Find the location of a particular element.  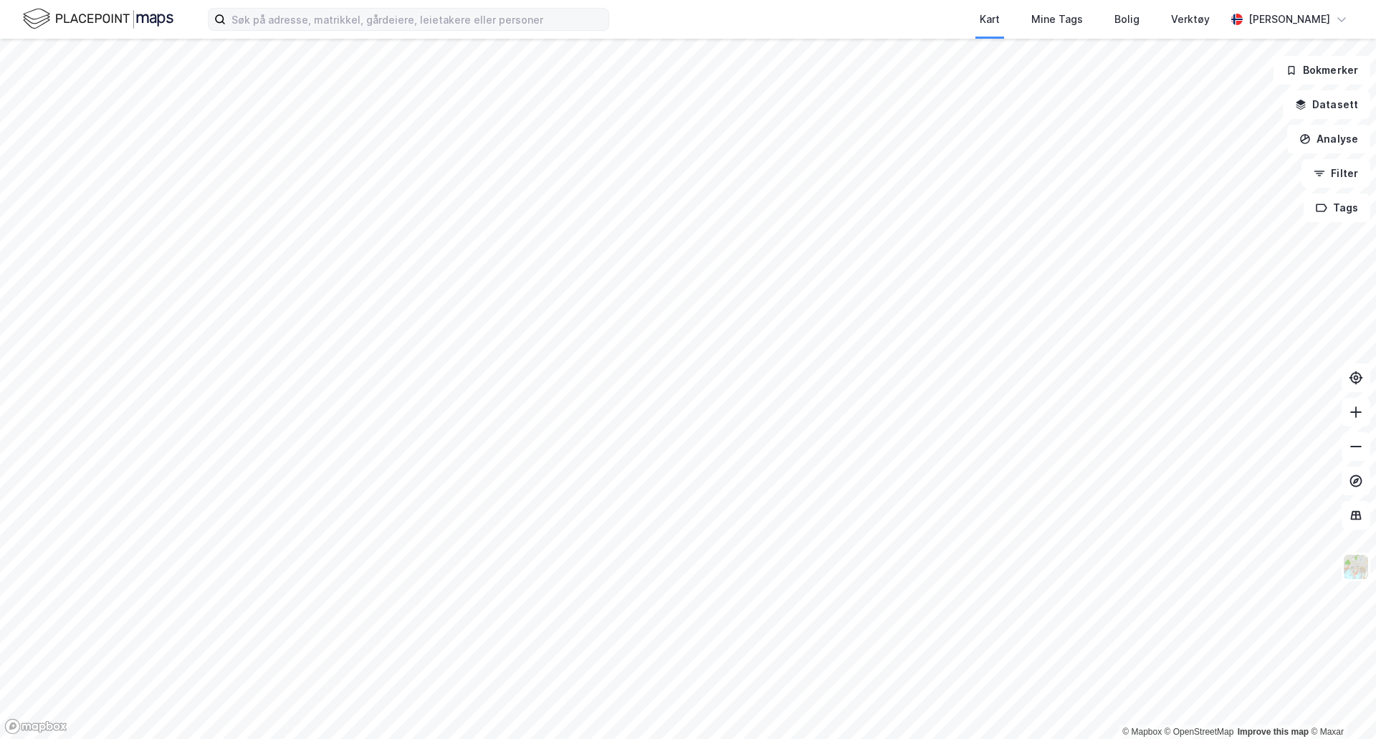

div: Kontrollprogram for chat is located at coordinates (1340, 704).